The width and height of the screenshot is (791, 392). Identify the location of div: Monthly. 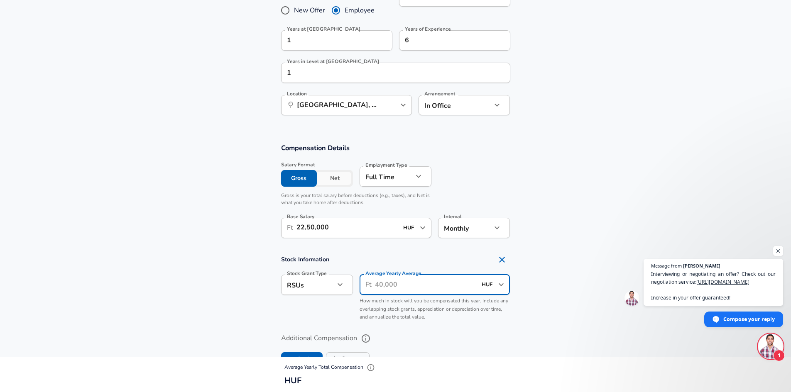
(465, 228).